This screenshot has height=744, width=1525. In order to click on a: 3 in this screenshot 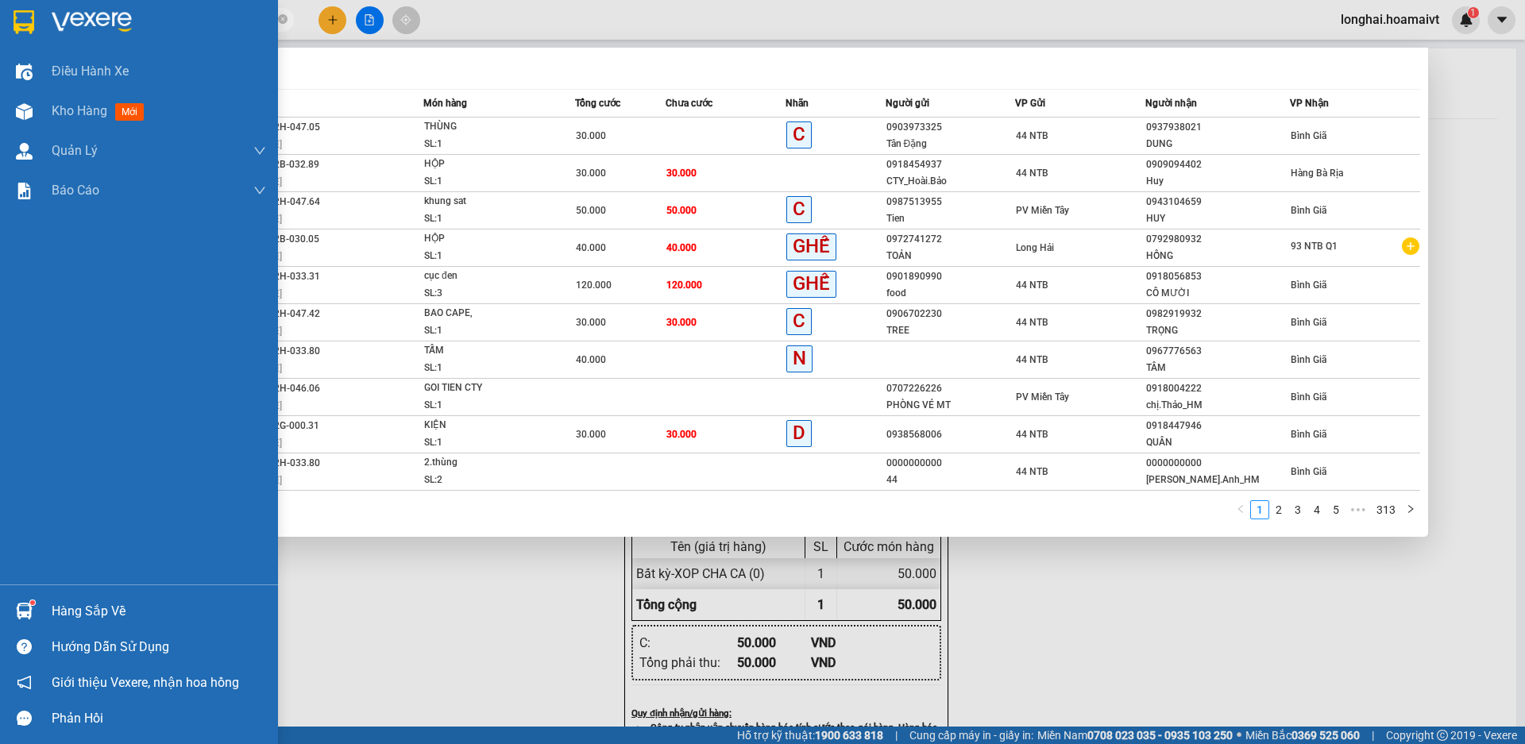, I will do `click(1298, 510)`.